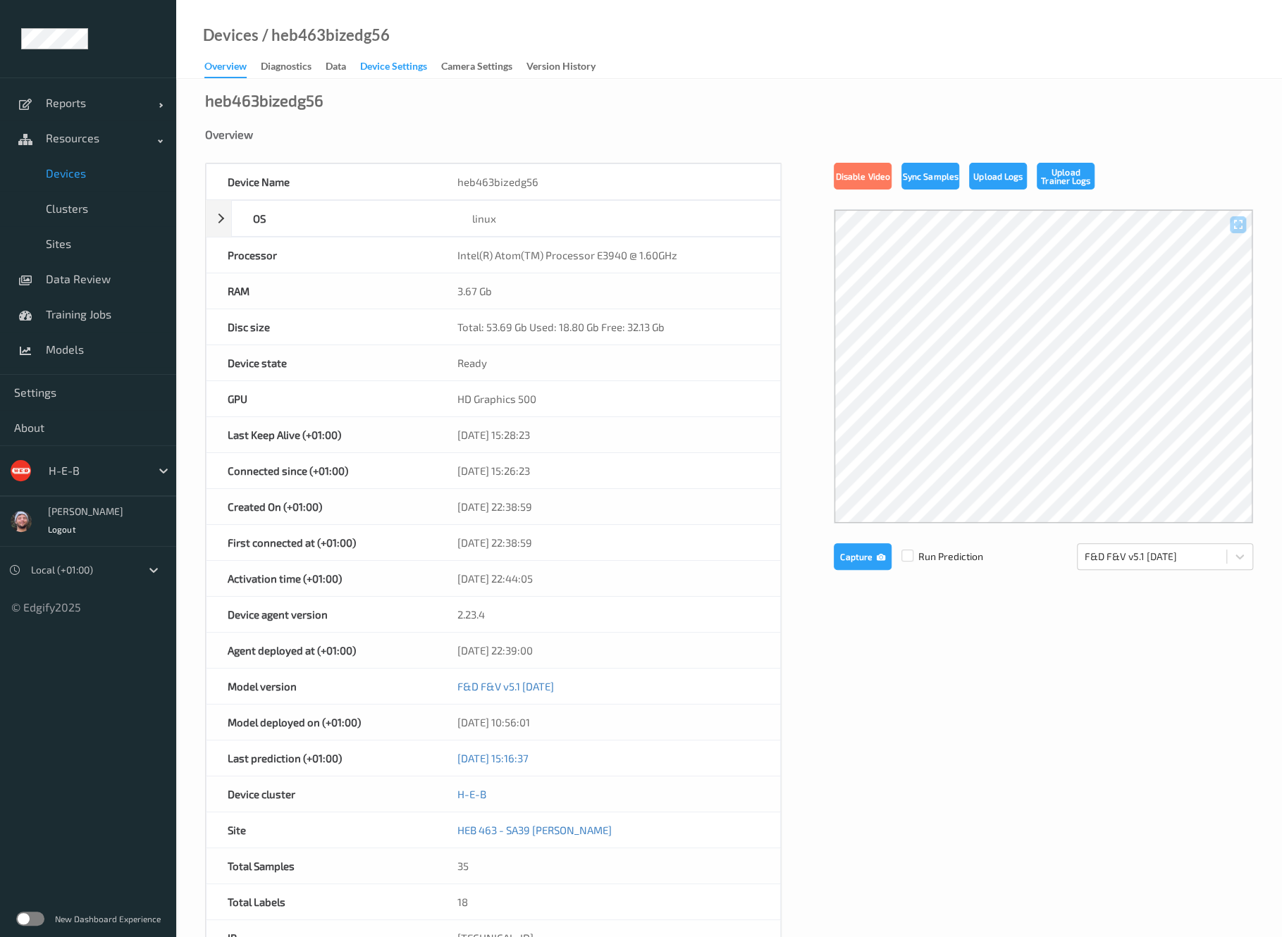 Image resolution: width=1282 pixels, height=937 pixels. What do you see at coordinates (324, 35) in the screenshot?
I see `div: / heb463bizedg56` at bounding box center [324, 35].